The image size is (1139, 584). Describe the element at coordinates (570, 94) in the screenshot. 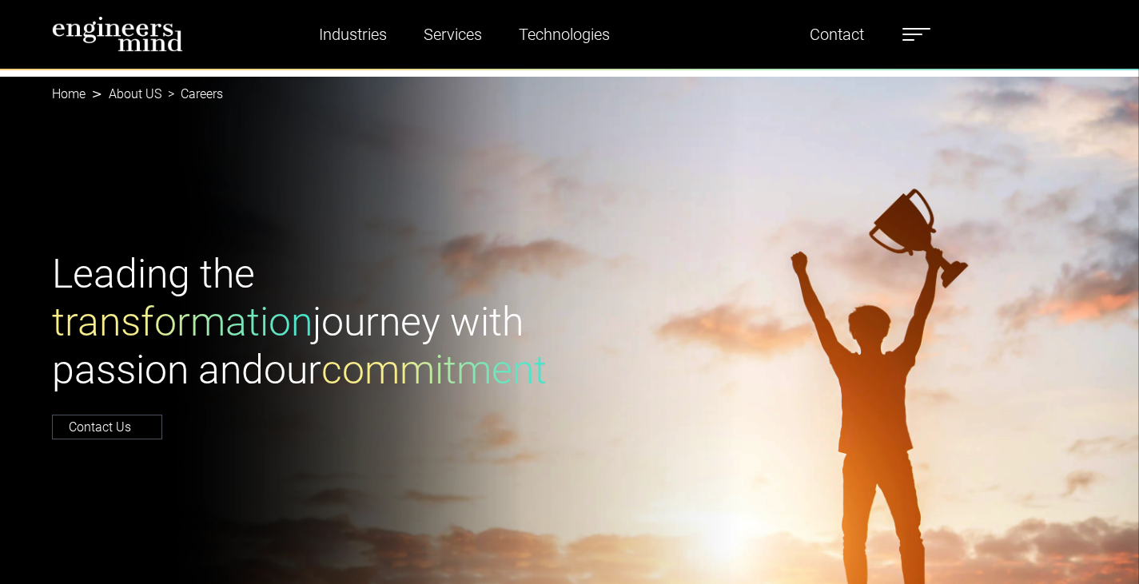

I see `nav: breadcrumb` at that location.